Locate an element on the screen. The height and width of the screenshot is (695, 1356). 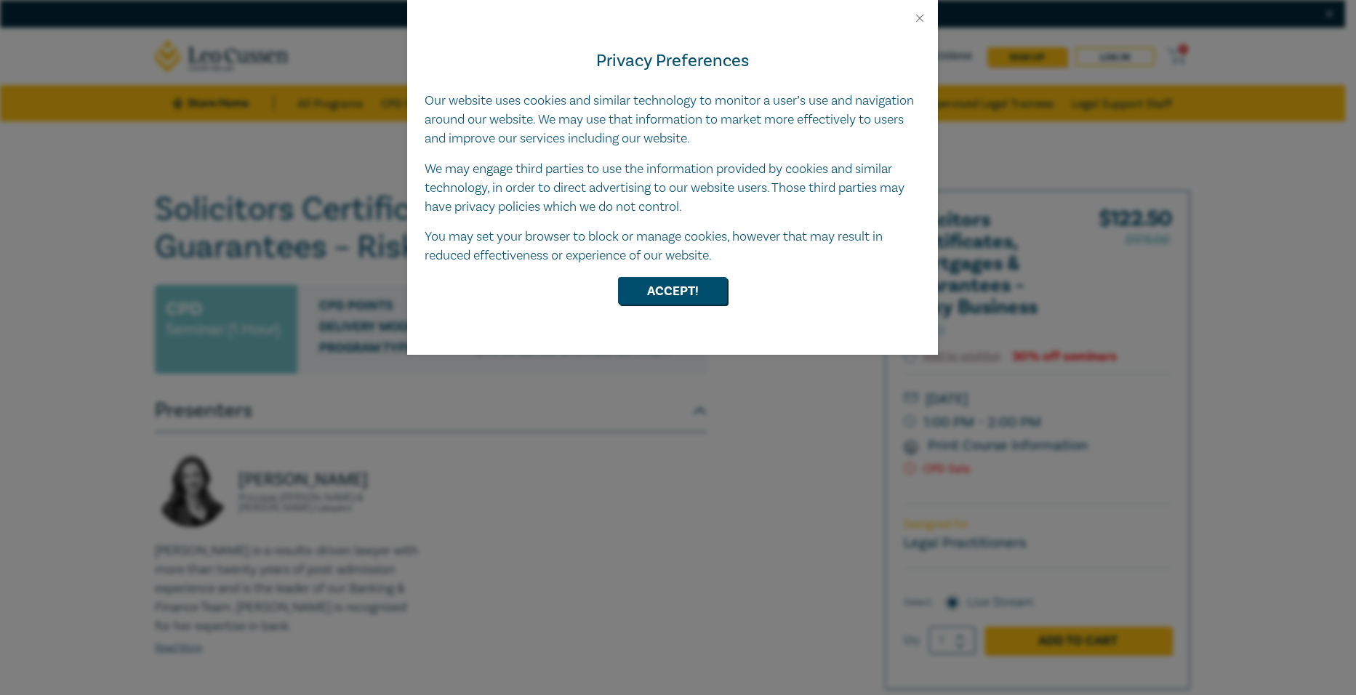
button: Accept! is located at coordinates (673, 291).